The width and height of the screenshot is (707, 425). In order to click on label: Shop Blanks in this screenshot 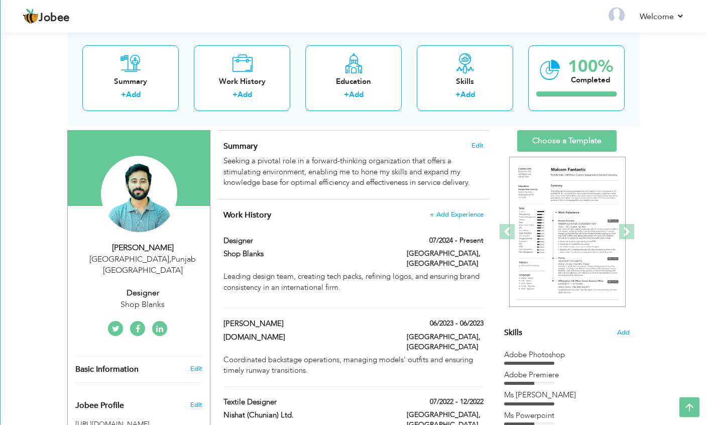, I will do `click(308, 254)`.